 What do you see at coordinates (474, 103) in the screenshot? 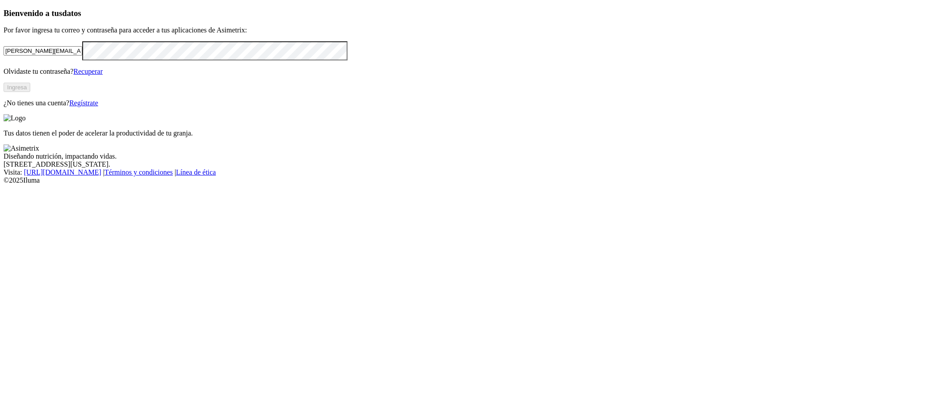
I see `p: ¿No tienes una cuenta?` at bounding box center [474, 103].